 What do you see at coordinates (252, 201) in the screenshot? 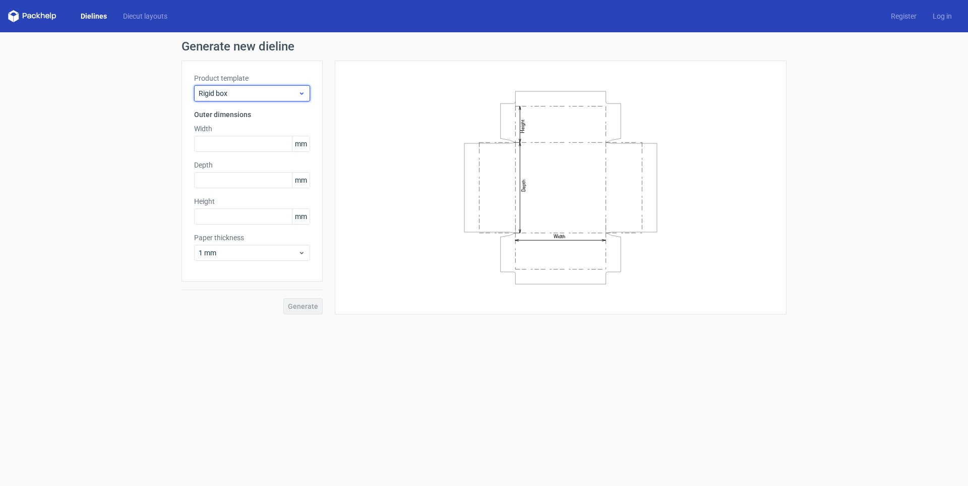
I see `label: Height` at bounding box center [252, 201].